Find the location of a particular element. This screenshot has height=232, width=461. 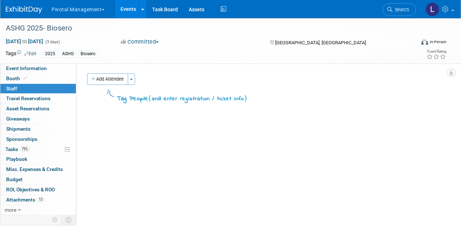

span: Booth is located at coordinates (17, 78).